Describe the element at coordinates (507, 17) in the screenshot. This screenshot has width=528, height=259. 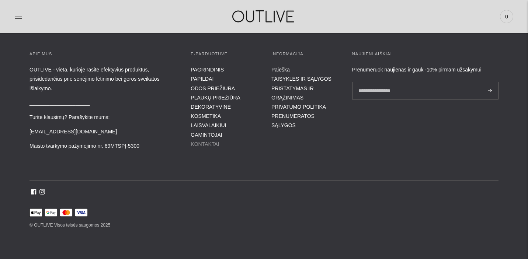
I see `a: 0` at that location.